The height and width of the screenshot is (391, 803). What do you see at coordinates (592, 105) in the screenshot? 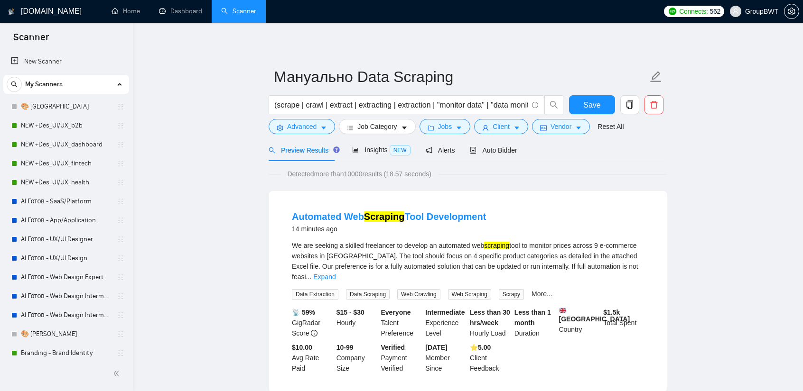
I see `span: Save` at bounding box center [592, 105].